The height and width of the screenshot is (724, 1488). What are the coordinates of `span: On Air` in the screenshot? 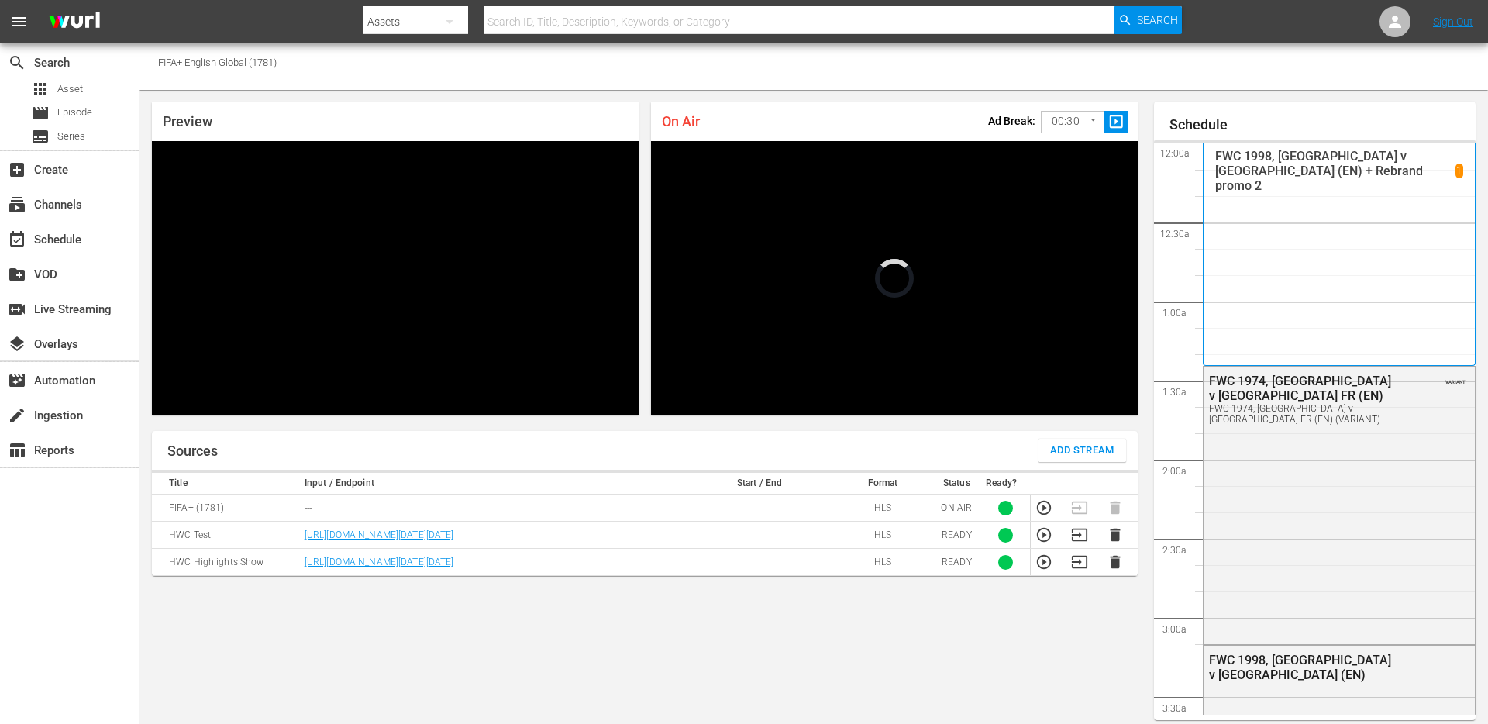 It's located at (681, 121).